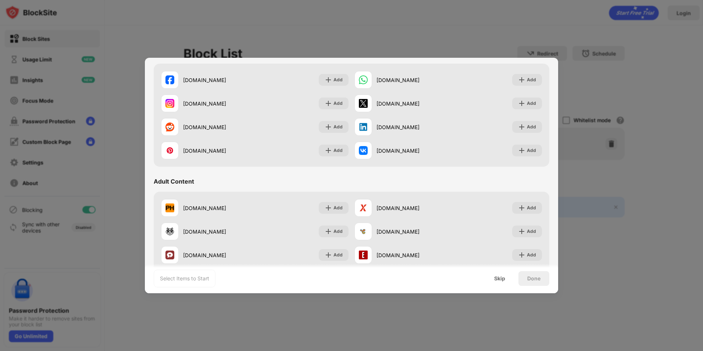 The image size is (703, 351). I want to click on div: Done, so click(534, 278).